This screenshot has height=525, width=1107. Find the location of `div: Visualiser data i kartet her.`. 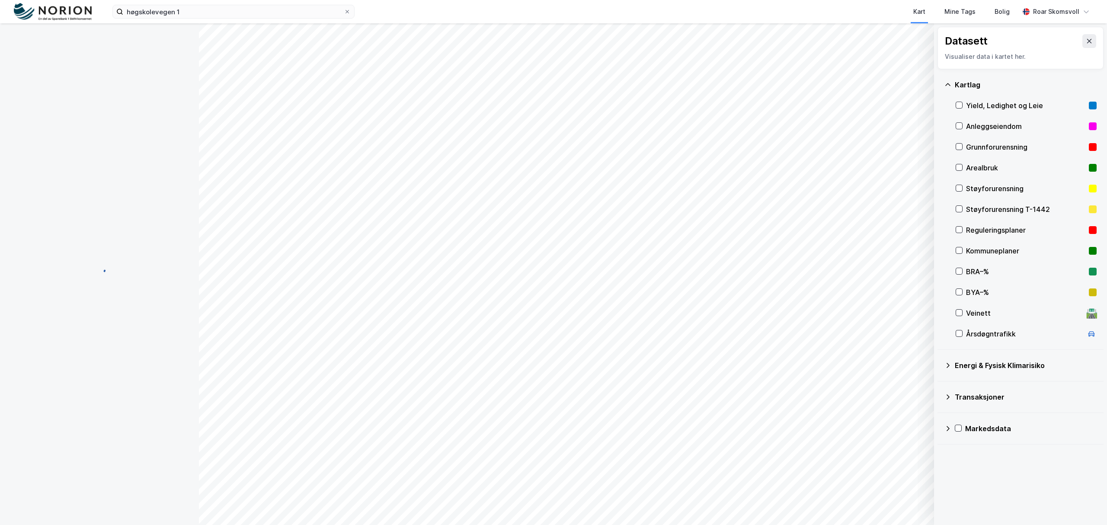

div: Visualiser data i kartet her. is located at coordinates (1021, 57).